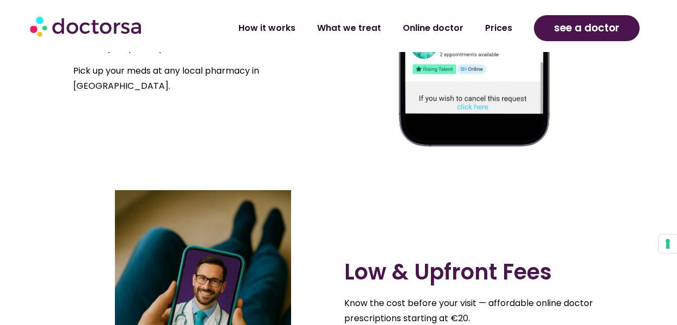 This screenshot has width=677, height=325. What do you see at coordinates (668, 244) in the screenshot?
I see `button: Your consent preferences for tracking technologies` at bounding box center [668, 244].